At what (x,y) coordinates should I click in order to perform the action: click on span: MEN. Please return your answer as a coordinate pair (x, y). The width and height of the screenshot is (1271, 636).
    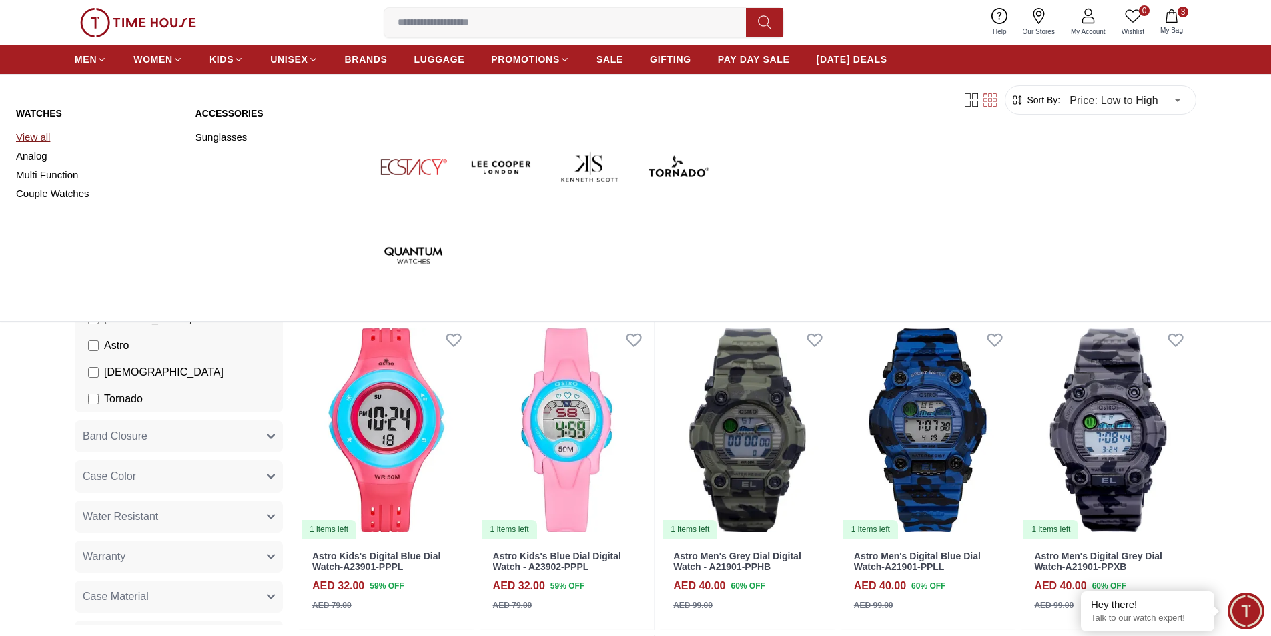
    Looking at the image, I should click on (85, 59).